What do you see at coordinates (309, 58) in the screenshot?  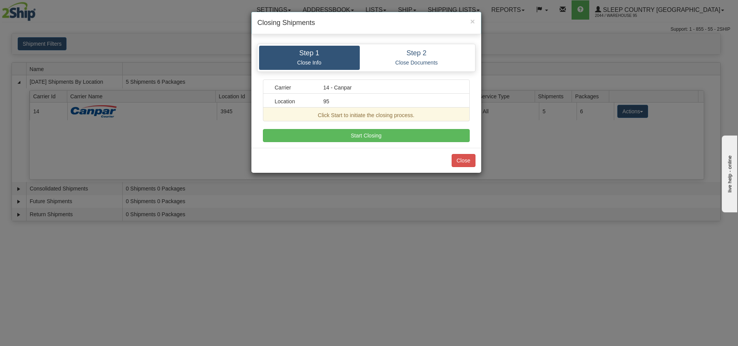 I see `a: Step 1 Close Info` at bounding box center [309, 58].